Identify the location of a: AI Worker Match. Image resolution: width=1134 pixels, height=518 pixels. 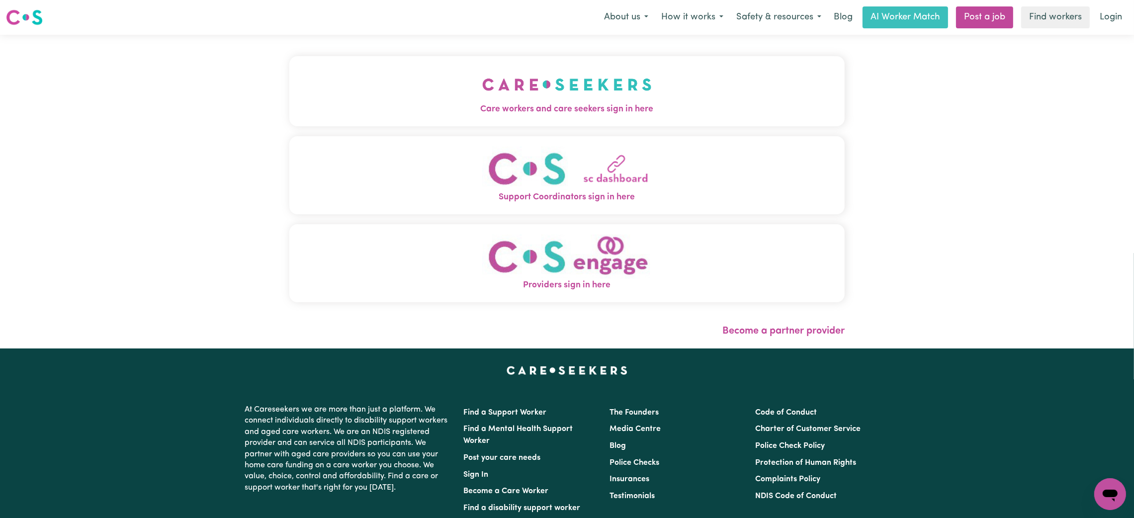
(906, 17).